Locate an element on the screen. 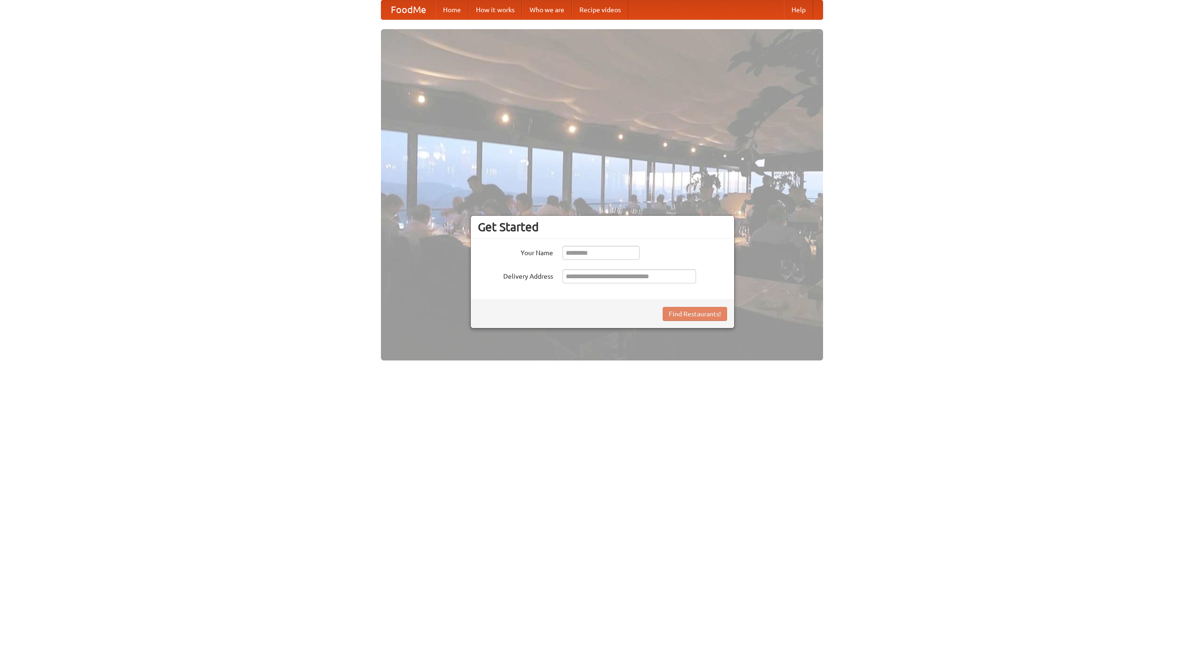 This screenshot has width=1204, height=665. a: Home is located at coordinates (452, 10).